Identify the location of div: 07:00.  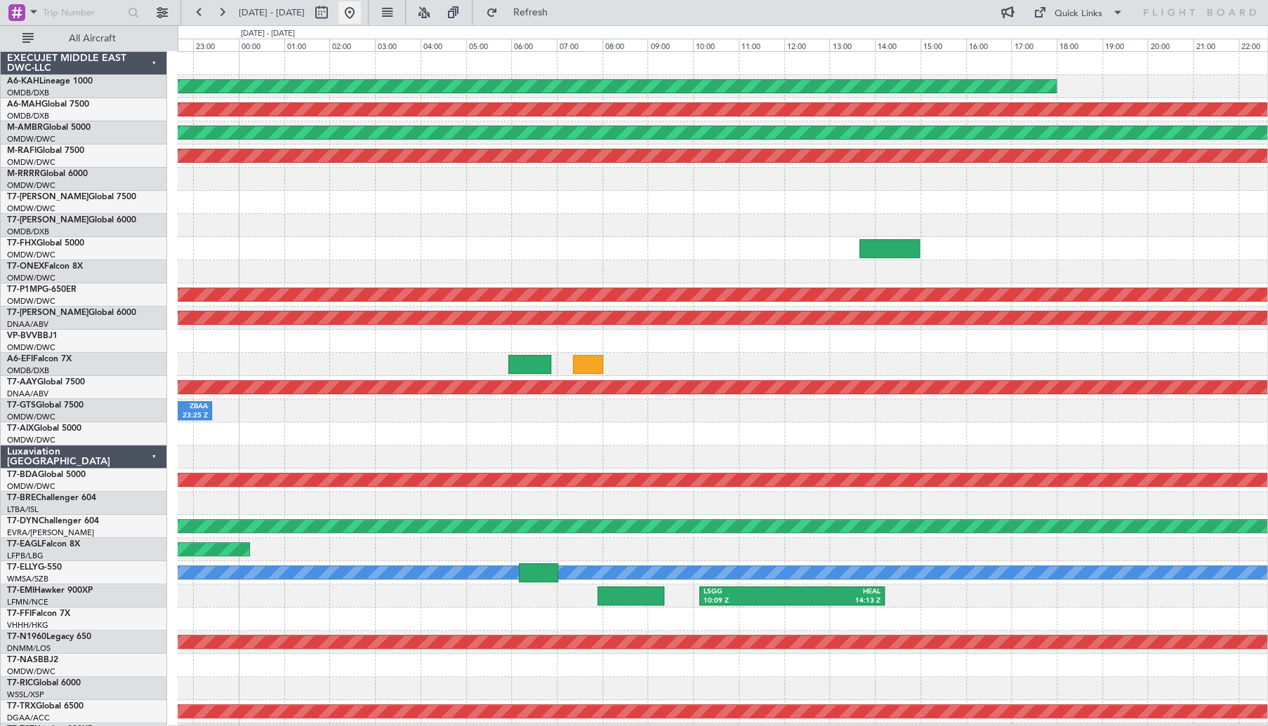
(579, 45).